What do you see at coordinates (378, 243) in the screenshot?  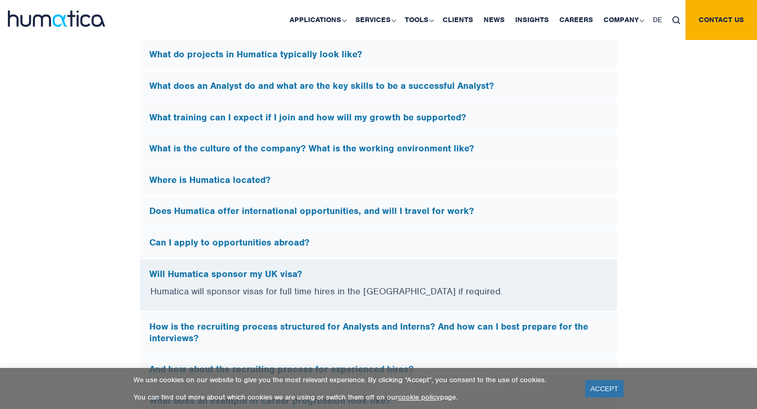 I see `h5: Can I apply to opportunities abroad?` at bounding box center [378, 243].